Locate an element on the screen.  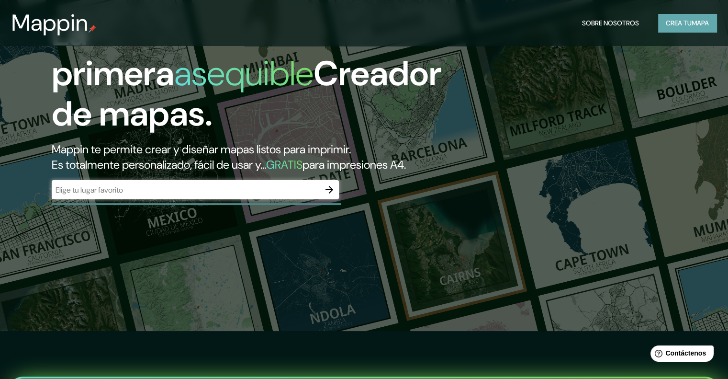
button: Sobre nosotros is located at coordinates (611, 23).